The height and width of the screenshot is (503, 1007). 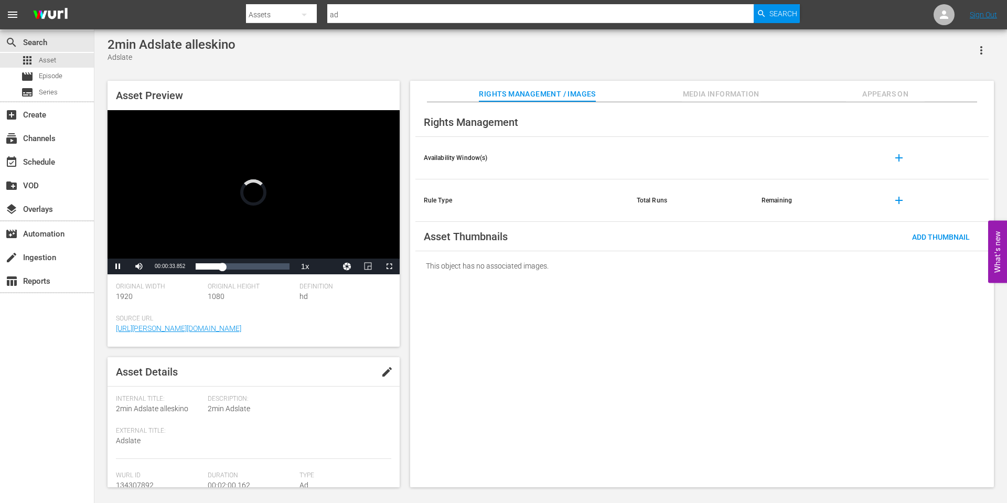 What do you see at coordinates (12, 162) in the screenshot?
I see `span: Schedule` at bounding box center [12, 162].